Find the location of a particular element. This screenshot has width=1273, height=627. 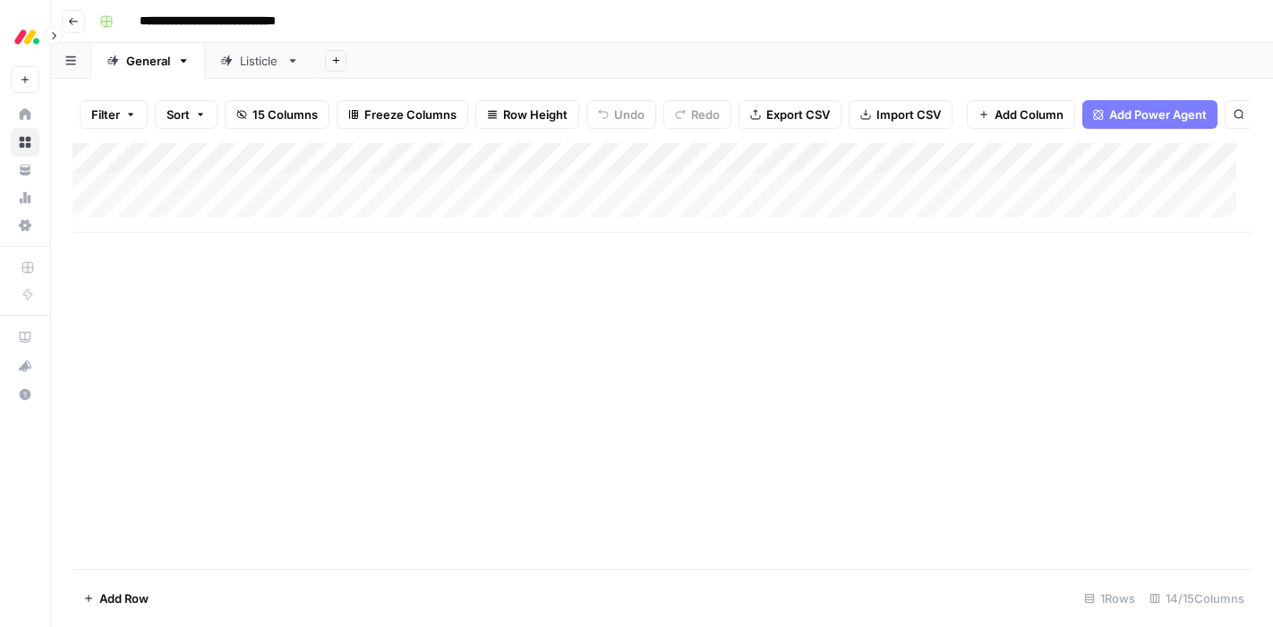

a: AirOps Academy is located at coordinates (25, 337).